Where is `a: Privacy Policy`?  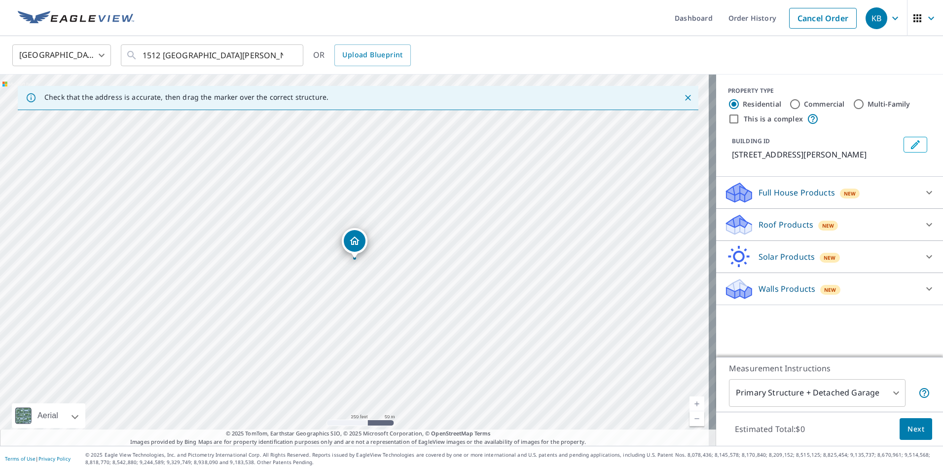
a: Privacy Policy is located at coordinates (54, 458).